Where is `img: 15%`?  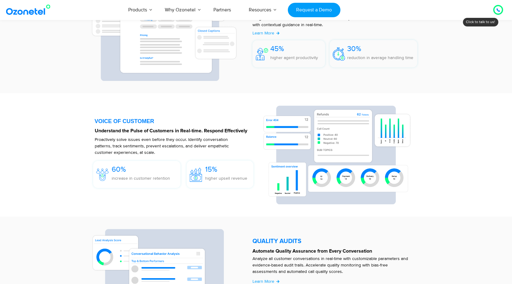
img: 15% is located at coordinates (196, 174).